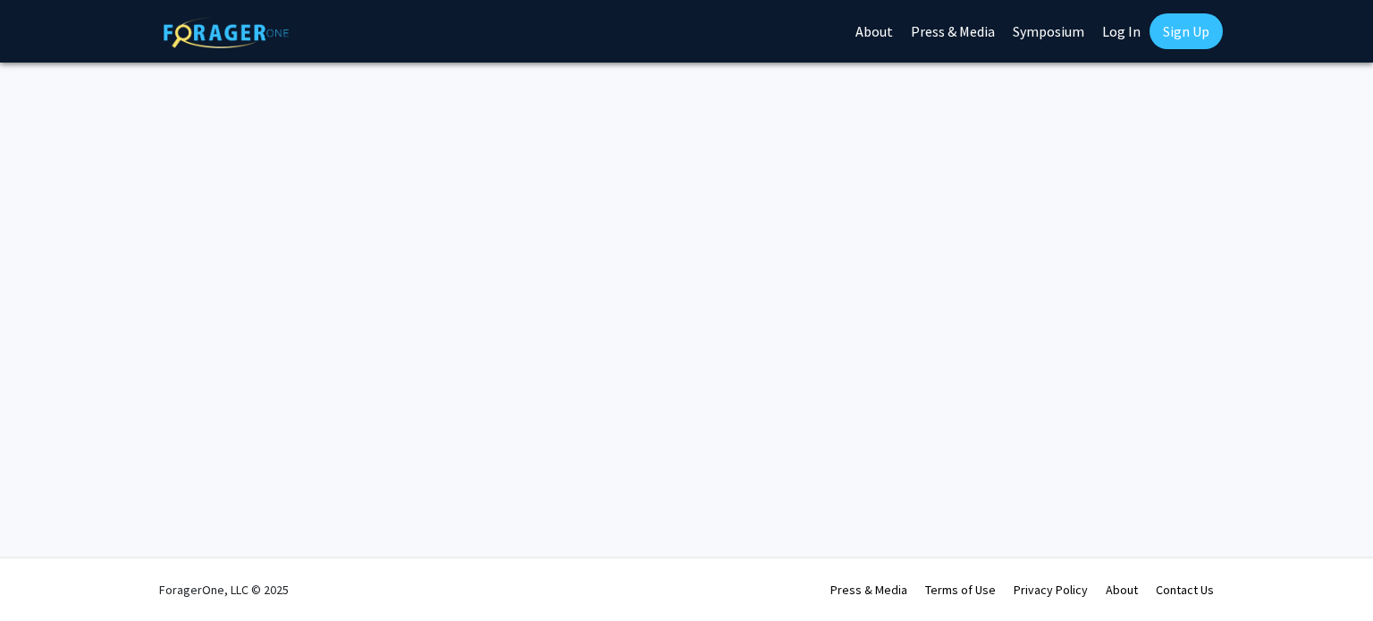  I want to click on a: Privacy Policy, so click(1050, 590).